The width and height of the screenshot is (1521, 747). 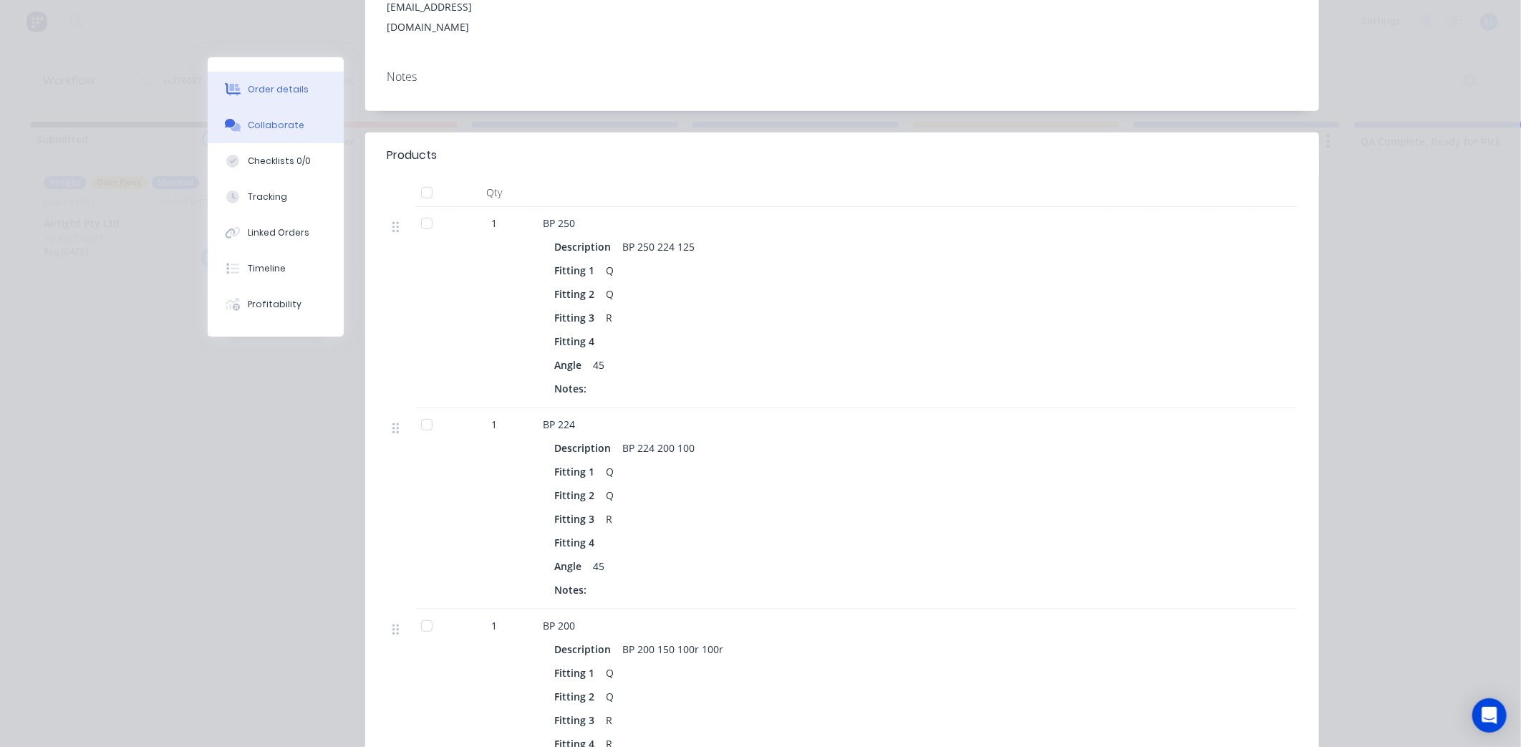 I want to click on button: Profitability, so click(x=276, y=304).